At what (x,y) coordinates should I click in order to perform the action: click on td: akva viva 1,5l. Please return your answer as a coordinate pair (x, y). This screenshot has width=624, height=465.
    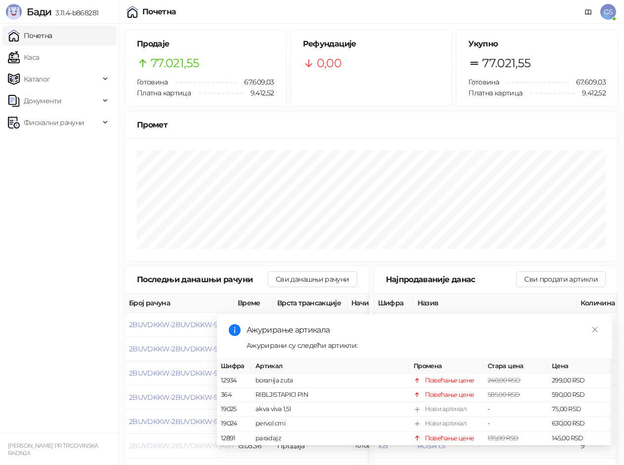
    Looking at the image, I should click on (330, 409).